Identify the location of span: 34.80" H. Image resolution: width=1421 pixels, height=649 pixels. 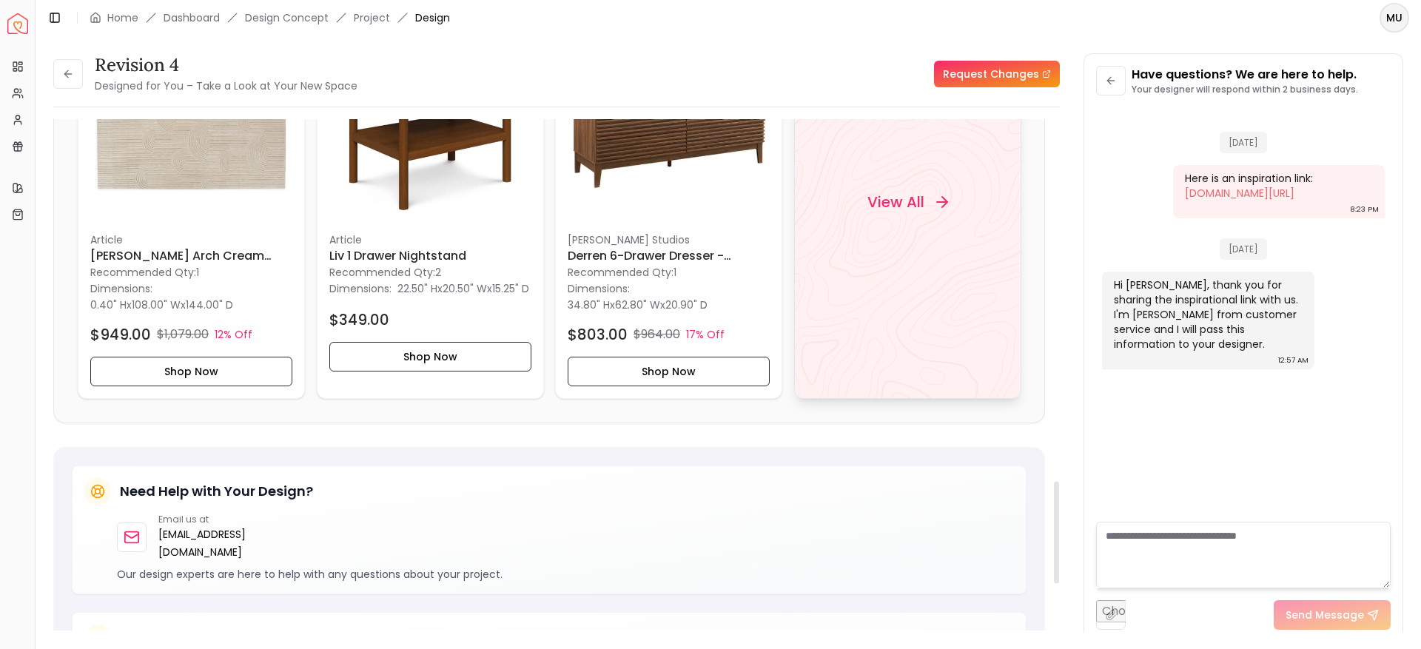
(588, 305).